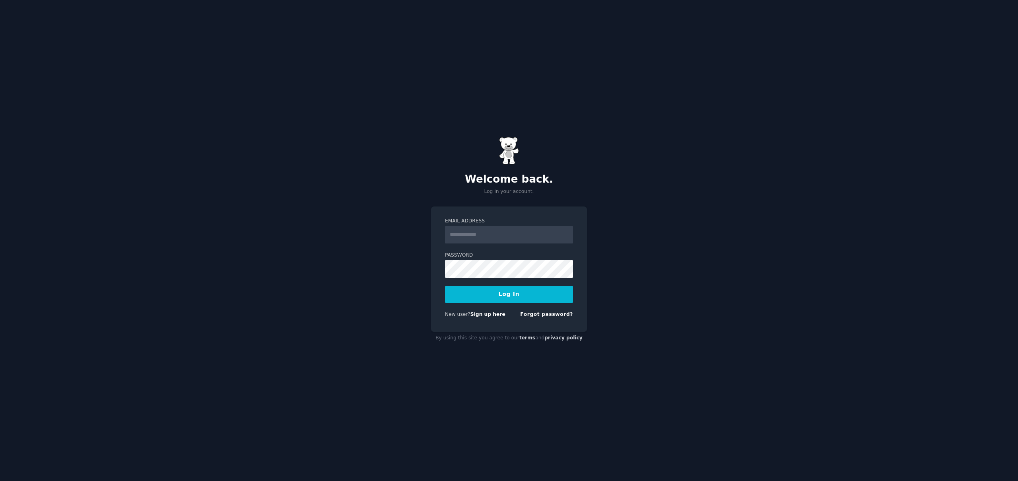 This screenshot has width=1018, height=481. Describe the element at coordinates (509, 192) in the screenshot. I see `p: Log in your account.` at that location.